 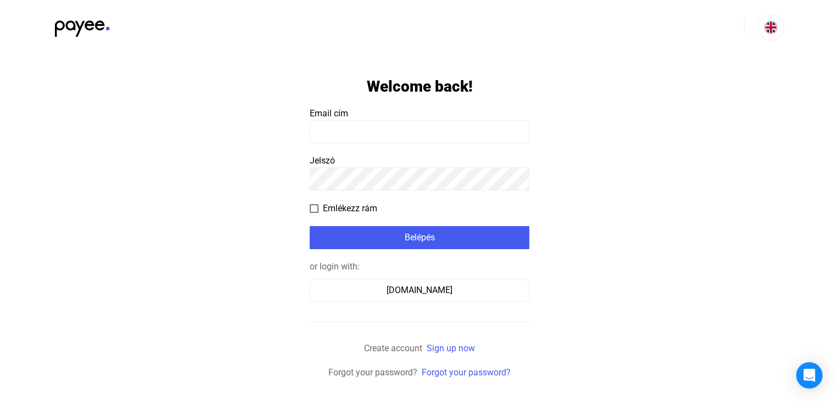 What do you see at coordinates (771, 27) in the screenshot?
I see `img: EN` at bounding box center [771, 27].